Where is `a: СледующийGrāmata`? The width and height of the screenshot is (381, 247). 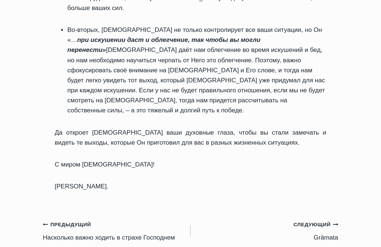
a: СледующийGrāmata is located at coordinates (264, 231).